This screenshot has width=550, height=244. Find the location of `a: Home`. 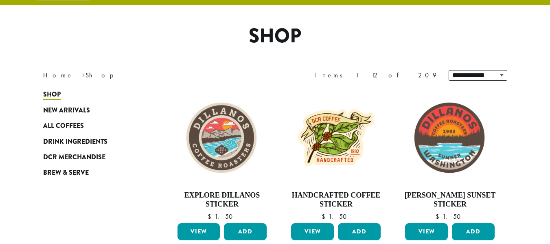

a: Home is located at coordinates (58, 75).